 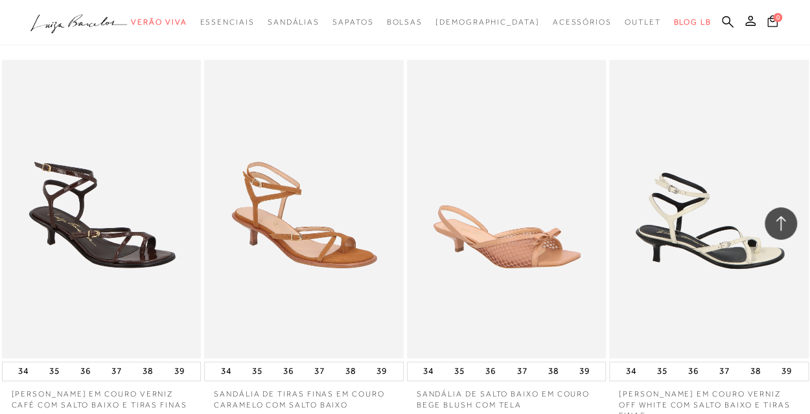 I want to click on span: Bolsas, so click(x=404, y=22).